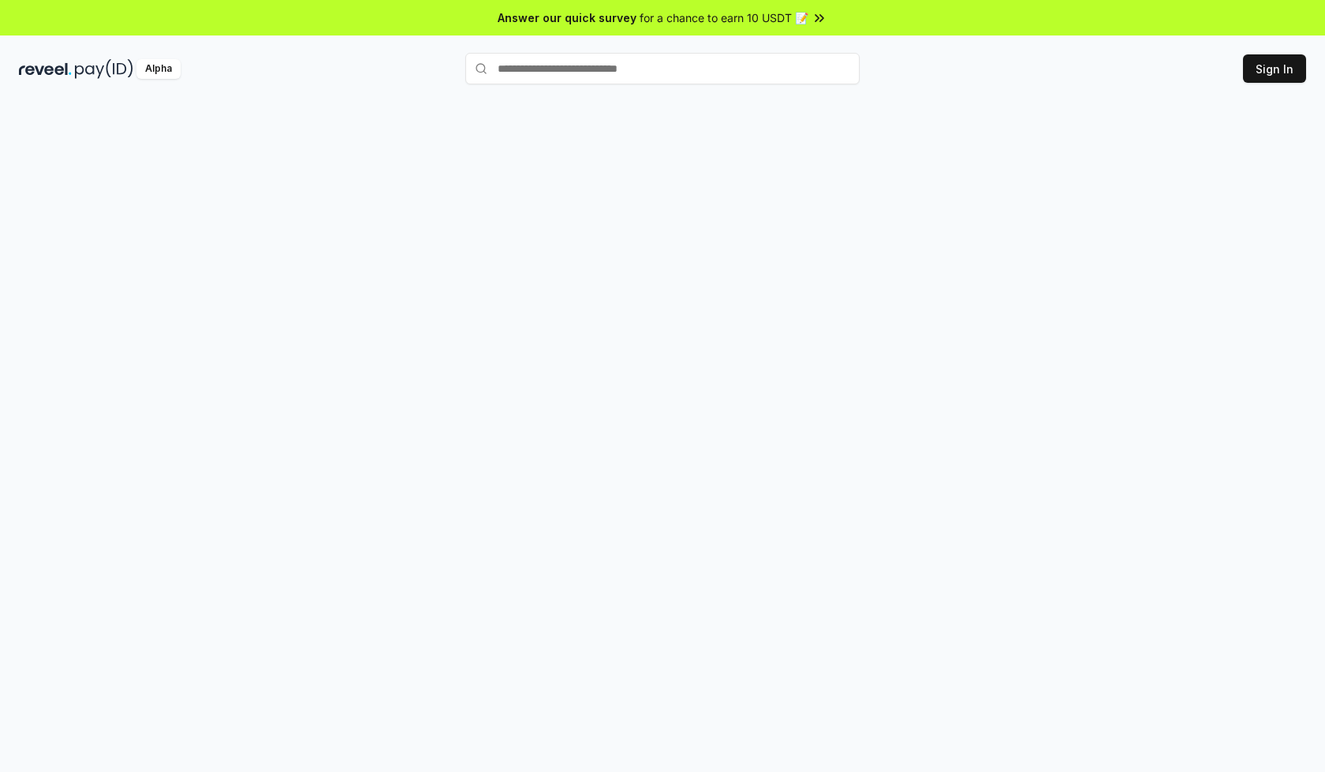 This screenshot has height=772, width=1325. What do you see at coordinates (45, 69) in the screenshot?
I see `img: reveel_dark` at bounding box center [45, 69].